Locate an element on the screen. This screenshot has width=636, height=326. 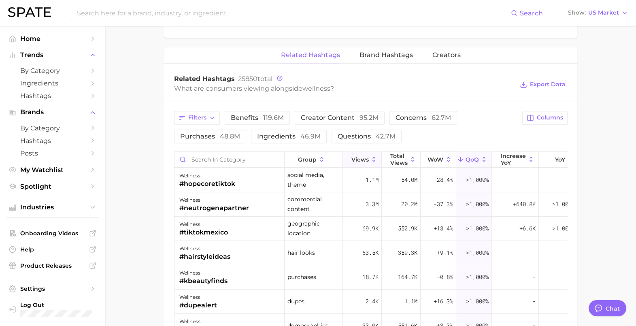
button: Brands is located at coordinates (53, 112).